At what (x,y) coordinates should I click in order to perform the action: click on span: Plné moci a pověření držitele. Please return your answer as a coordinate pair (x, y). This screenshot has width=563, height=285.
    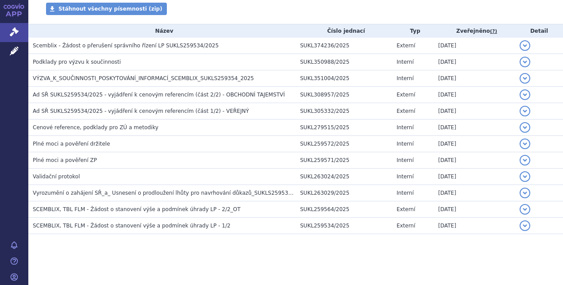
    Looking at the image, I should click on (71, 144).